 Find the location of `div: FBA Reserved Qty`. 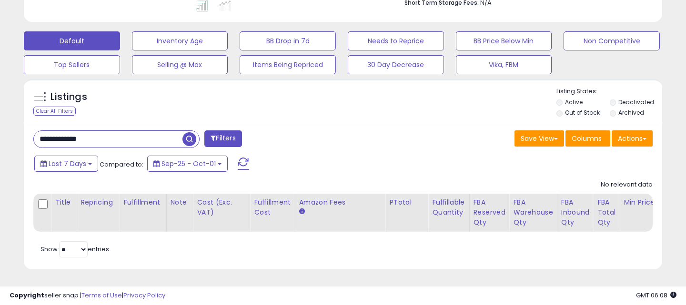

div: FBA Reserved Qty is located at coordinates (489, 212).